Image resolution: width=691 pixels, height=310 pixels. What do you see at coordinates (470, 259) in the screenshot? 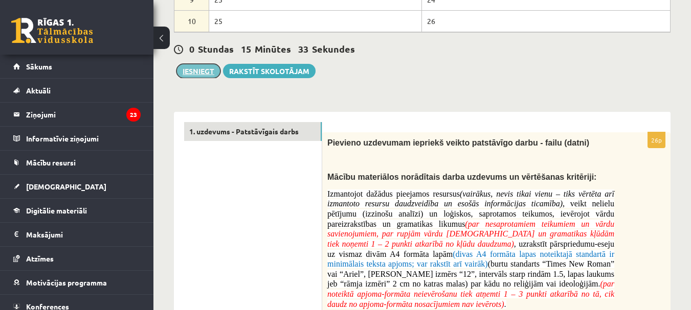
I see `span: ivas A4 formāta lapas noteiktajā standartā ir minimālais teksta apjoms; var rakstīt arī vairāk)` at bounding box center [470, 259].